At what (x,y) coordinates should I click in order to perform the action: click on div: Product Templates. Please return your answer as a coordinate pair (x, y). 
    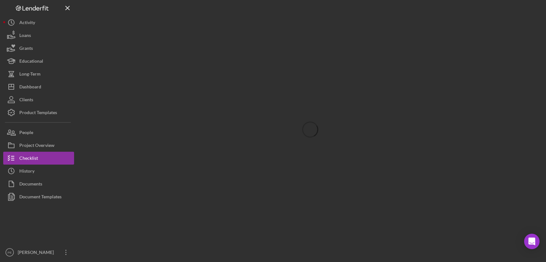
    Looking at the image, I should click on (38, 113).